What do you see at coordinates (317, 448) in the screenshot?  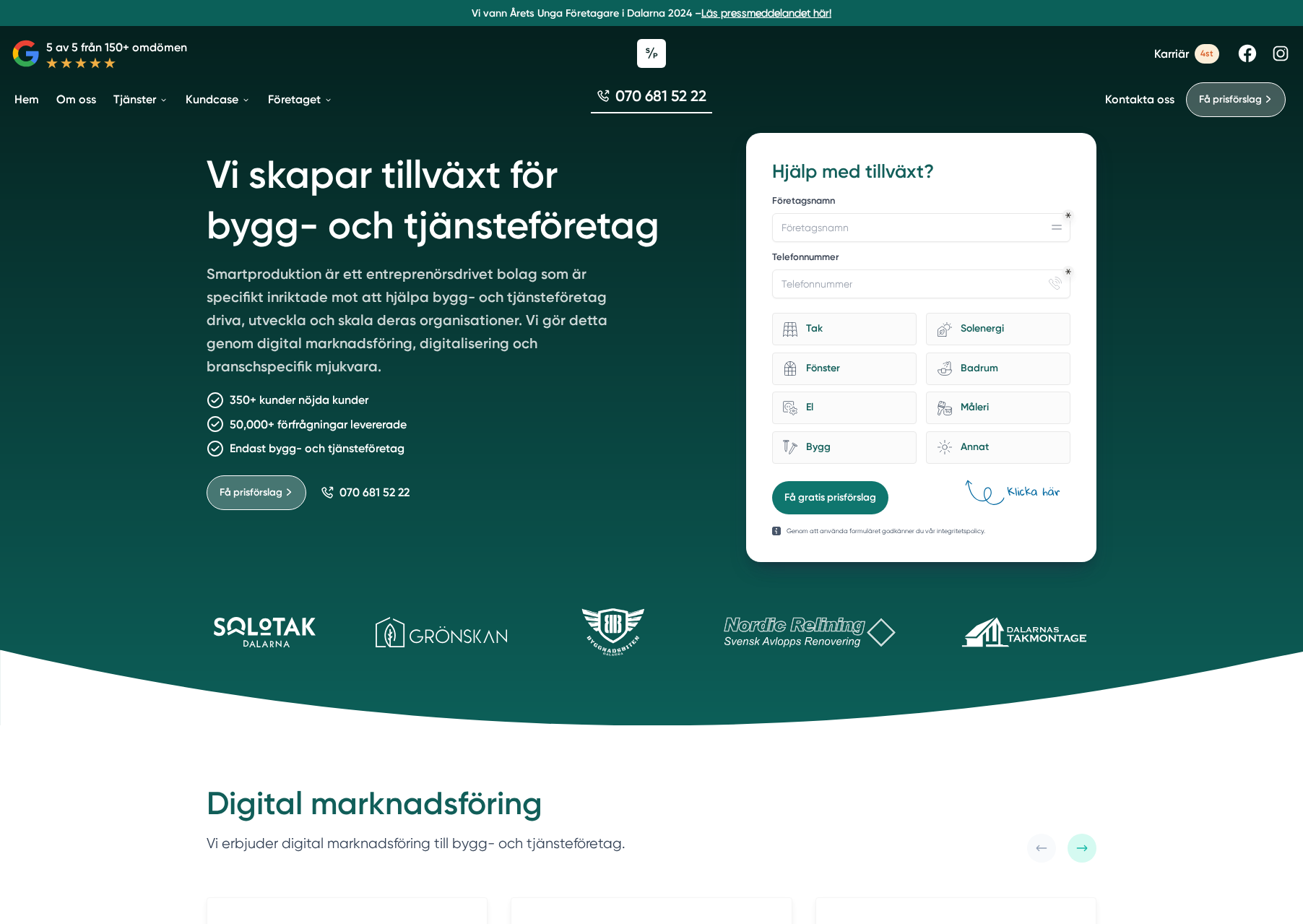 I see `p: Endast bygg- och tjänsteföretag` at bounding box center [317, 448].